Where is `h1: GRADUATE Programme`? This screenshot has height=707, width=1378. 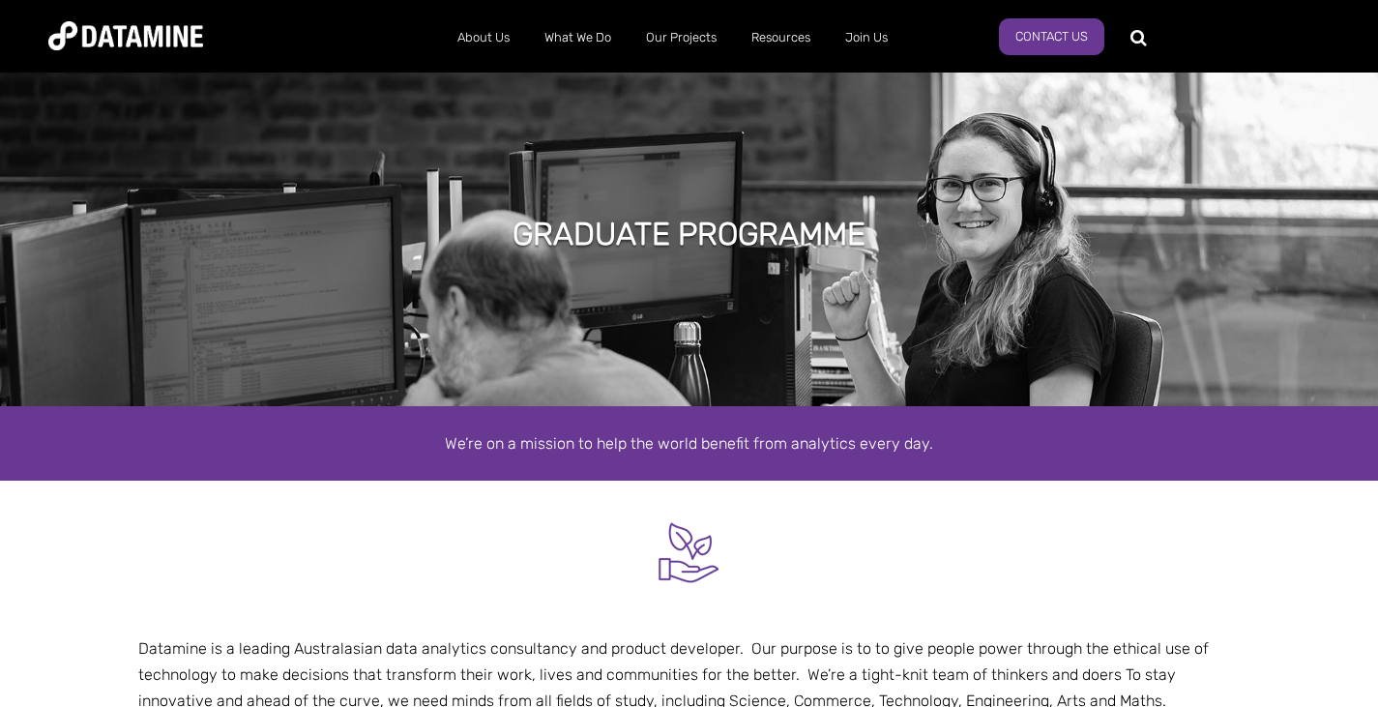
h1: GRADUATE Programme is located at coordinates (689, 234).